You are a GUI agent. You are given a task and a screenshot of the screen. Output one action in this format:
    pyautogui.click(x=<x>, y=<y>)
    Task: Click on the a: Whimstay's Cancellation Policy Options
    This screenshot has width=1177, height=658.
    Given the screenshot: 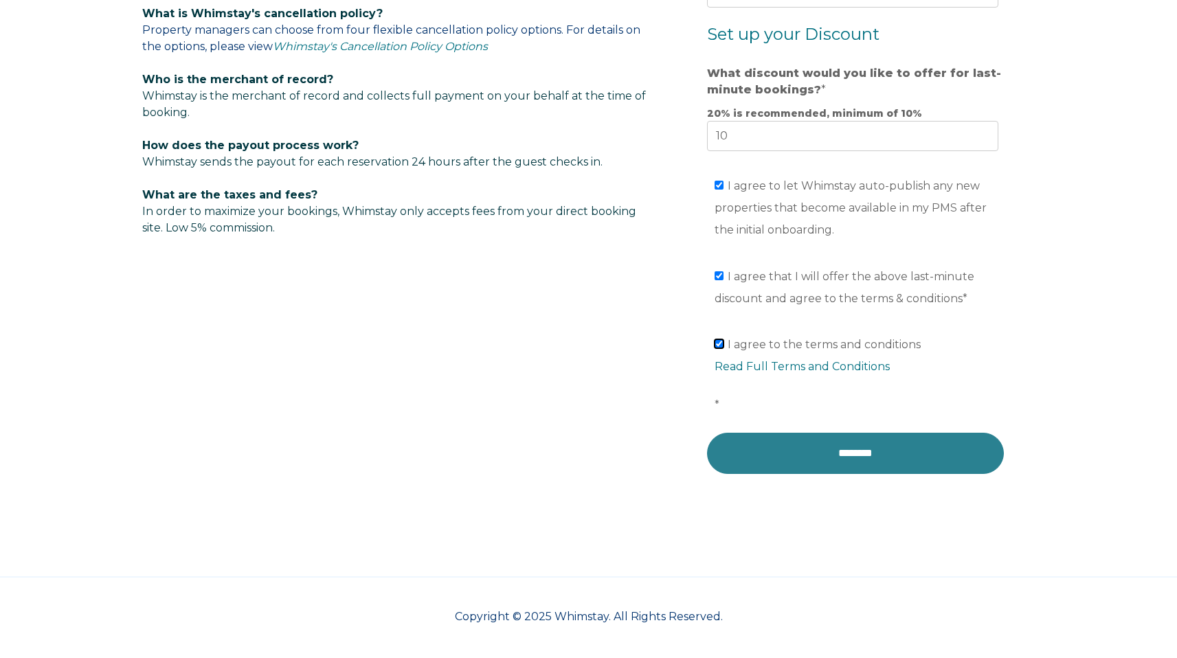 What is the action you would take?
    pyautogui.click(x=380, y=46)
    